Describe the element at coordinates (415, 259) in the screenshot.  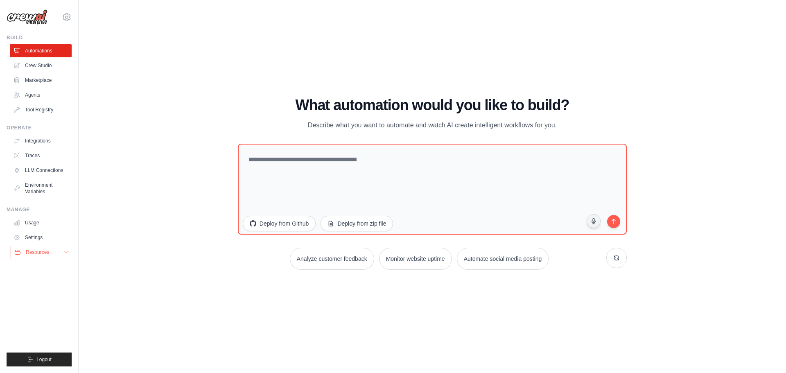
I see `button: Monitor website uptime` at that location.